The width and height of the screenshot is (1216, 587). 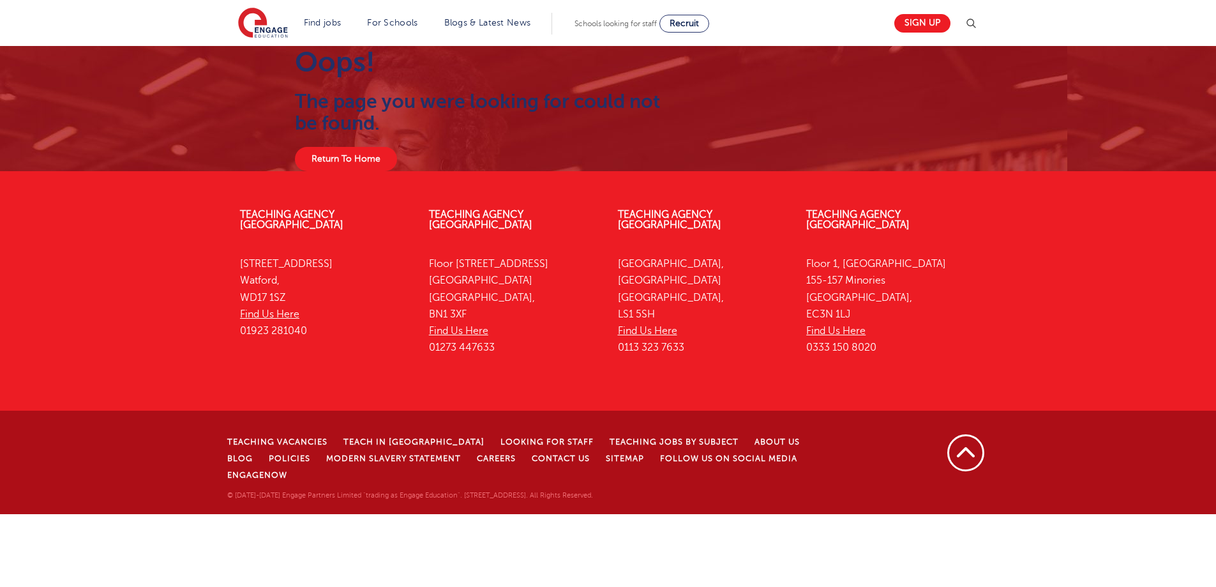 What do you see at coordinates (257, 475) in the screenshot?
I see `a: EngageNow` at bounding box center [257, 475].